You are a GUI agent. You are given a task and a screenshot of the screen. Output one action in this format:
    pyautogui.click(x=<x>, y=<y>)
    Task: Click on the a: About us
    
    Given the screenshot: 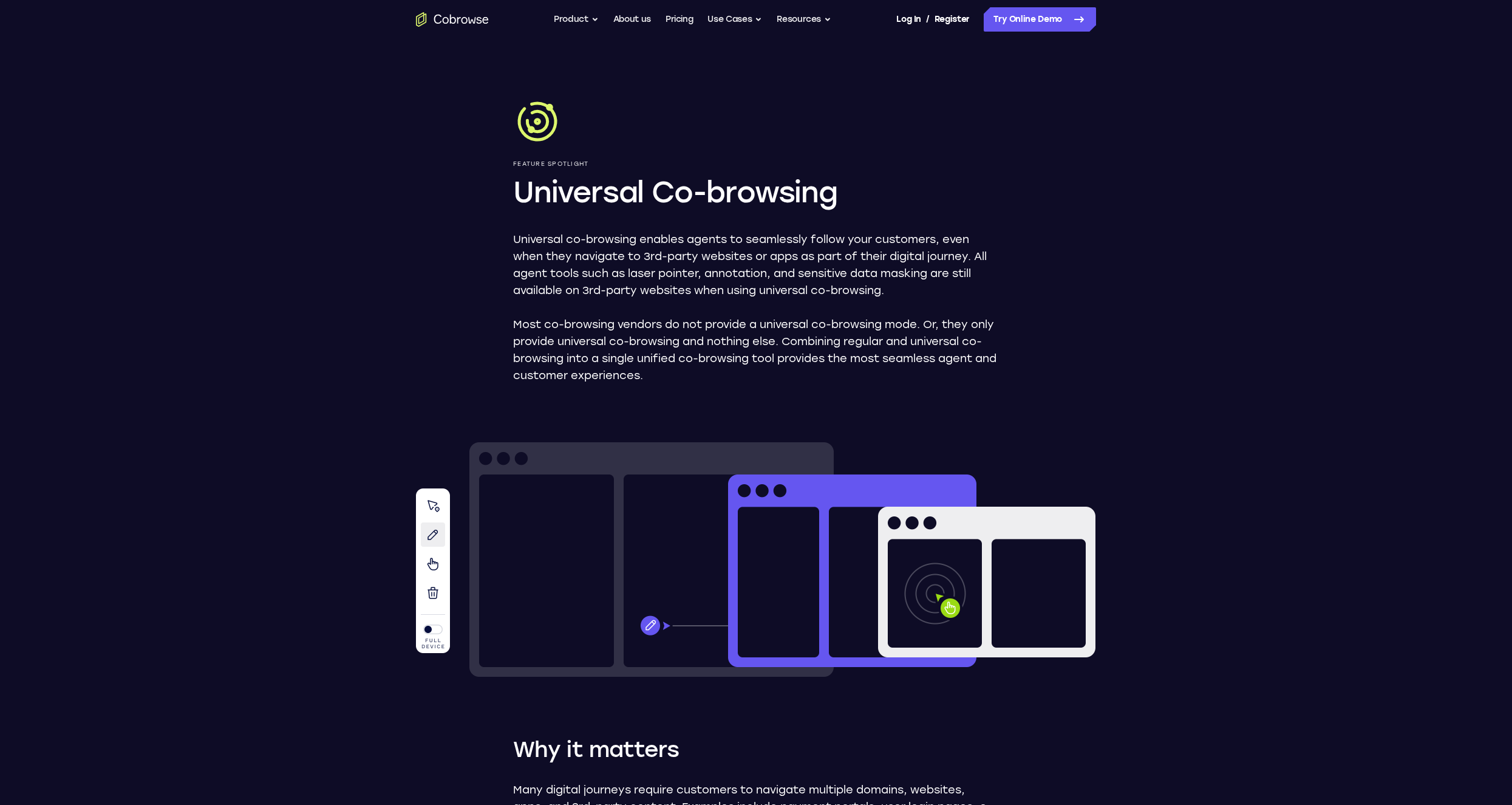 What is the action you would take?
    pyautogui.click(x=632, y=19)
    